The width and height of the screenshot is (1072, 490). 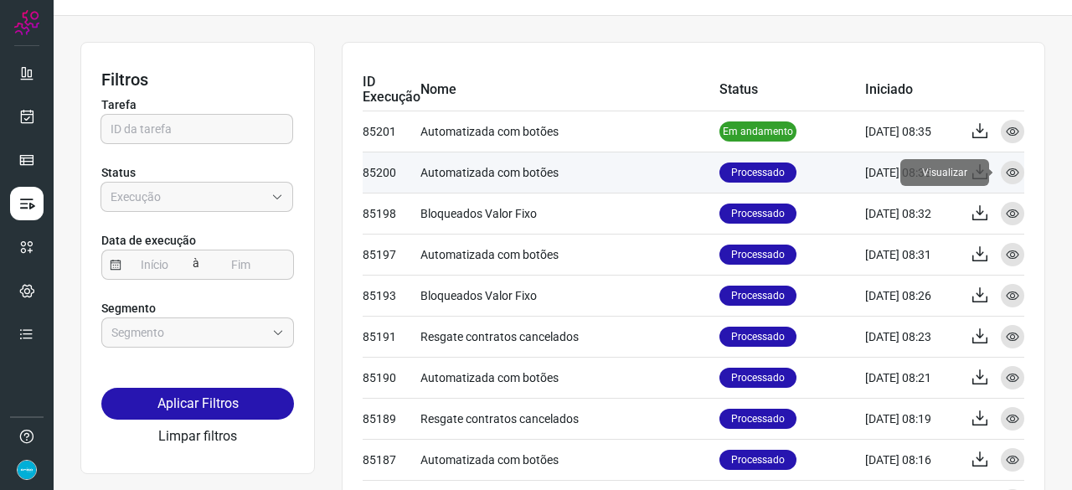 I want to click on td: Nome, so click(x=570, y=90).